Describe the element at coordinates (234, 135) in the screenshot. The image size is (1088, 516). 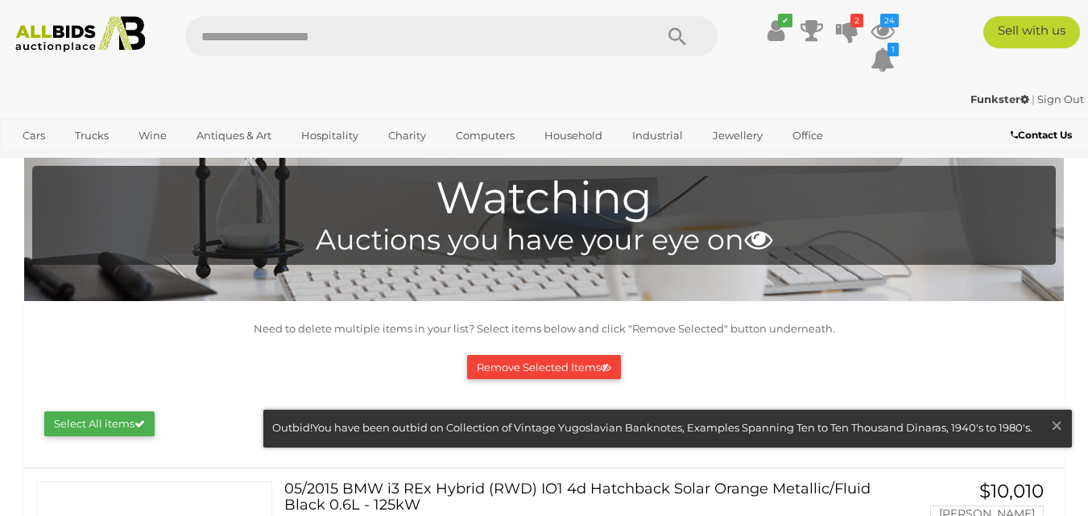
I see `a: Antiques & Art` at that location.